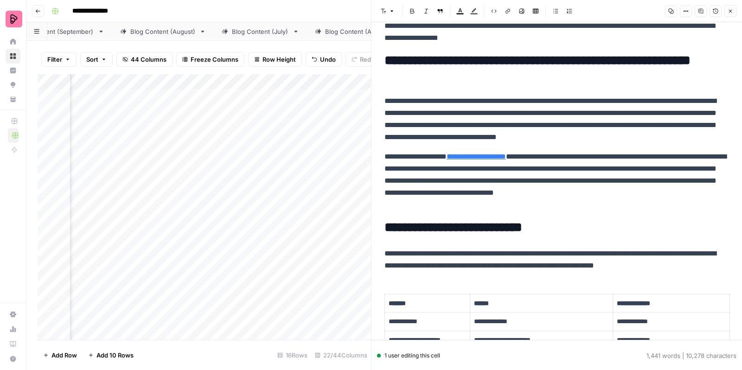  Describe the element at coordinates (328, 59) in the screenshot. I see `span: Undo` at that location.